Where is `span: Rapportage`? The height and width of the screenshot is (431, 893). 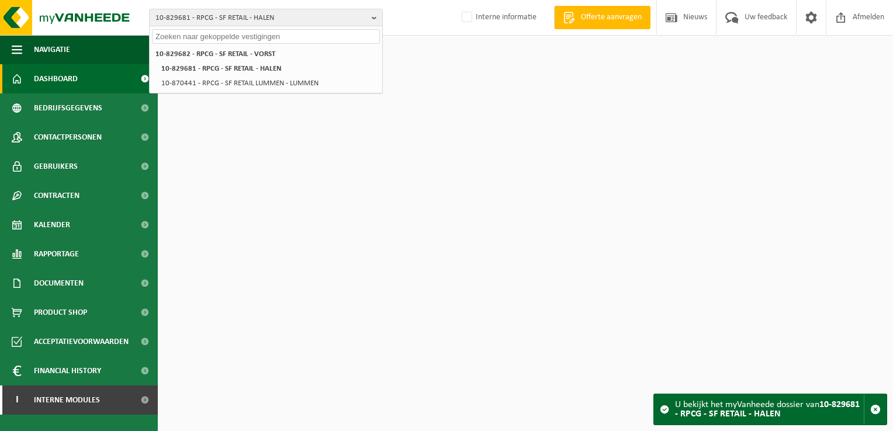
span: Rapportage is located at coordinates (56, 254).